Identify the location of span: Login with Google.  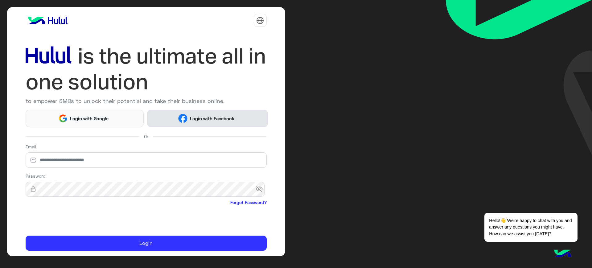
(89, 118).